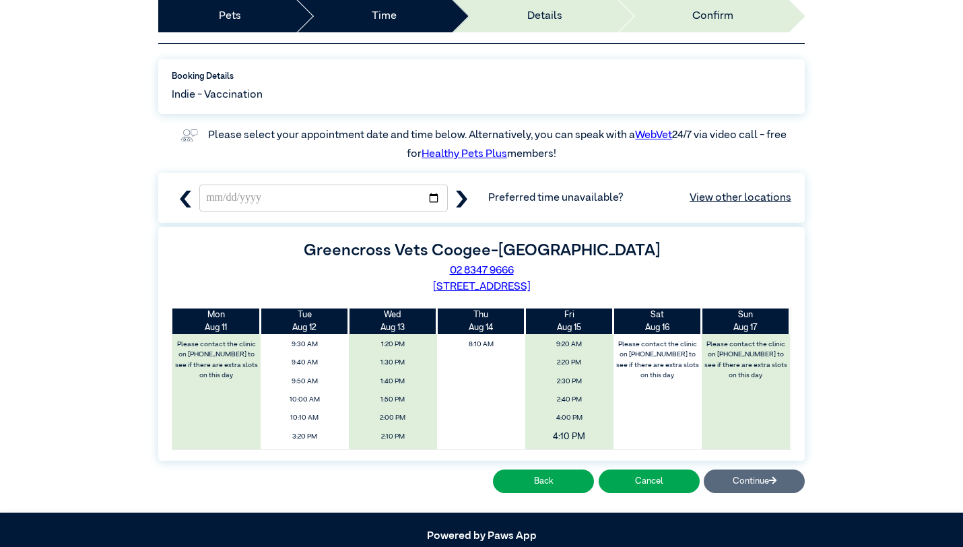 Image resolution: width=963 pixels, height=547 pixels. What do you see at coordinates (481, 271) in the screenshot?
I see `a: 02 8347 9666` at bounding box center [481, 271].